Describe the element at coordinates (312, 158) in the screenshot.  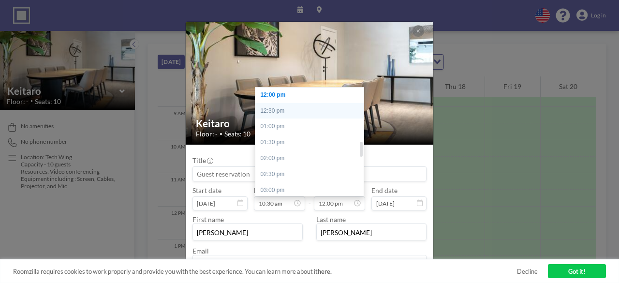
I see `div: 02:00 pm` at that location.